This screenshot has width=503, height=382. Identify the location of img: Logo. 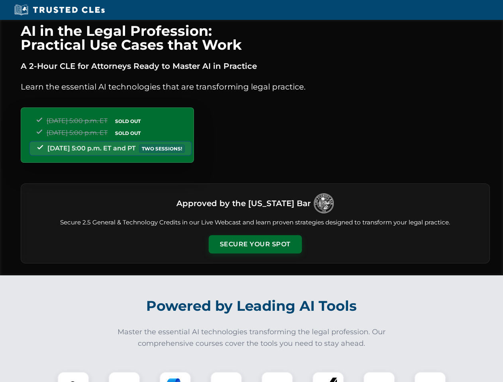
(324, 204).